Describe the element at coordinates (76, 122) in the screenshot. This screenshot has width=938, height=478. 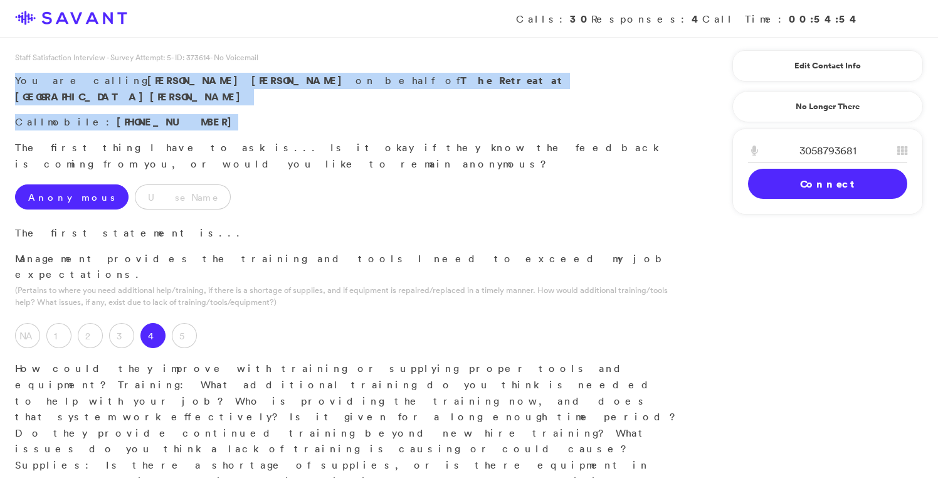
I see `span: mobile` at that location.